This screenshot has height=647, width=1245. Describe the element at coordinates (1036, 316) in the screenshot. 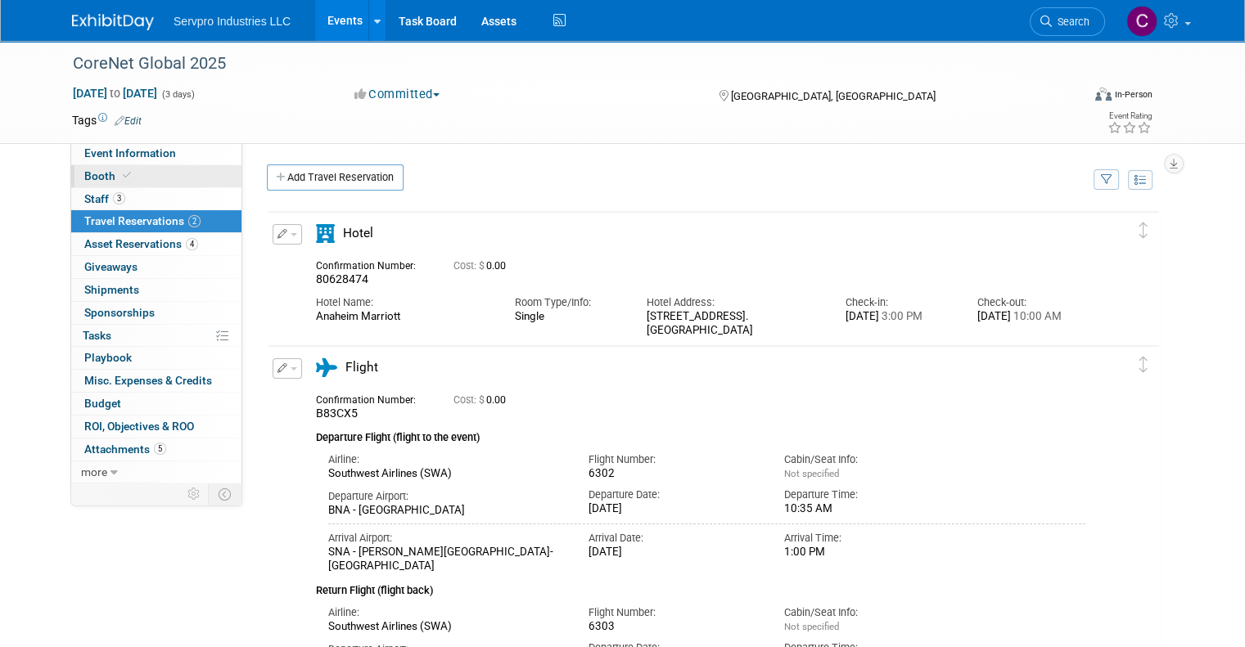

I see `span: 10:00 AM` at that location.